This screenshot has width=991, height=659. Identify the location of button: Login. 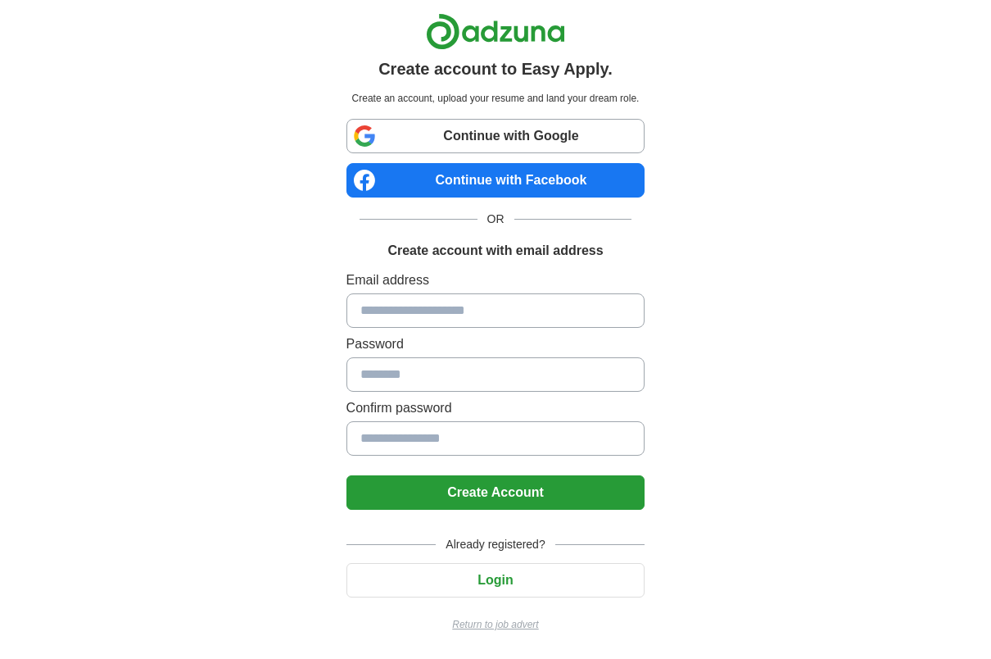
(496, 580).